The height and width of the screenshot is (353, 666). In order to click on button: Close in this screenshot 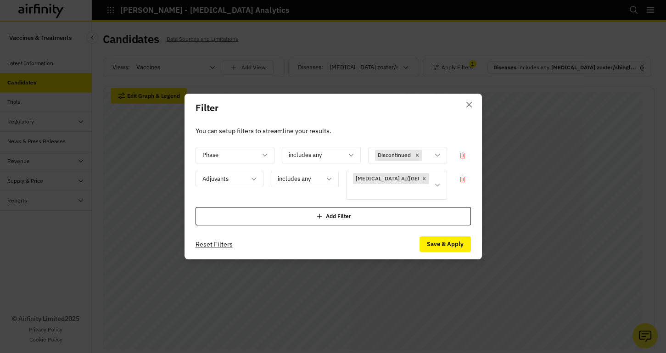, I will do `click(469, 105)`.